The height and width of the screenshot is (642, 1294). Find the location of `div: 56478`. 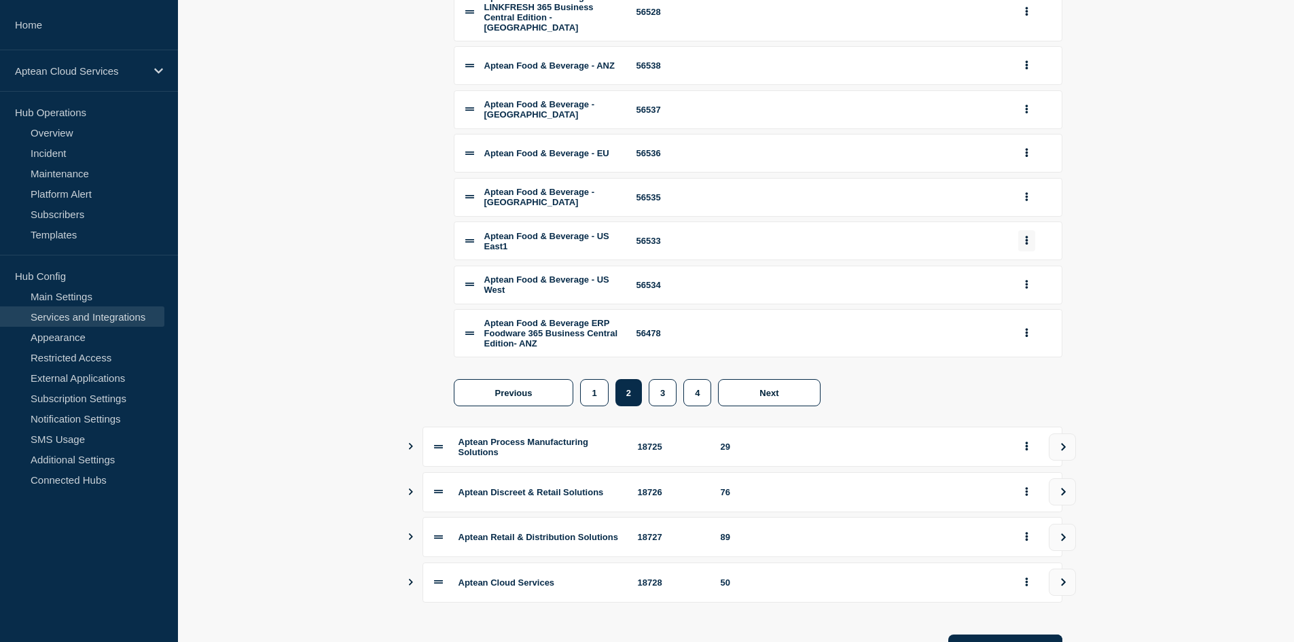

div: 56478 is located at coordinates (670, 333).